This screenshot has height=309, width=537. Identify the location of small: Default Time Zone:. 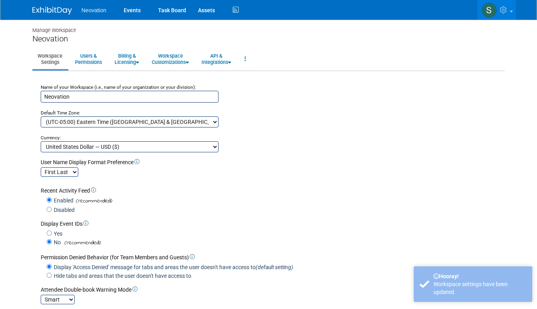
(60, 113).